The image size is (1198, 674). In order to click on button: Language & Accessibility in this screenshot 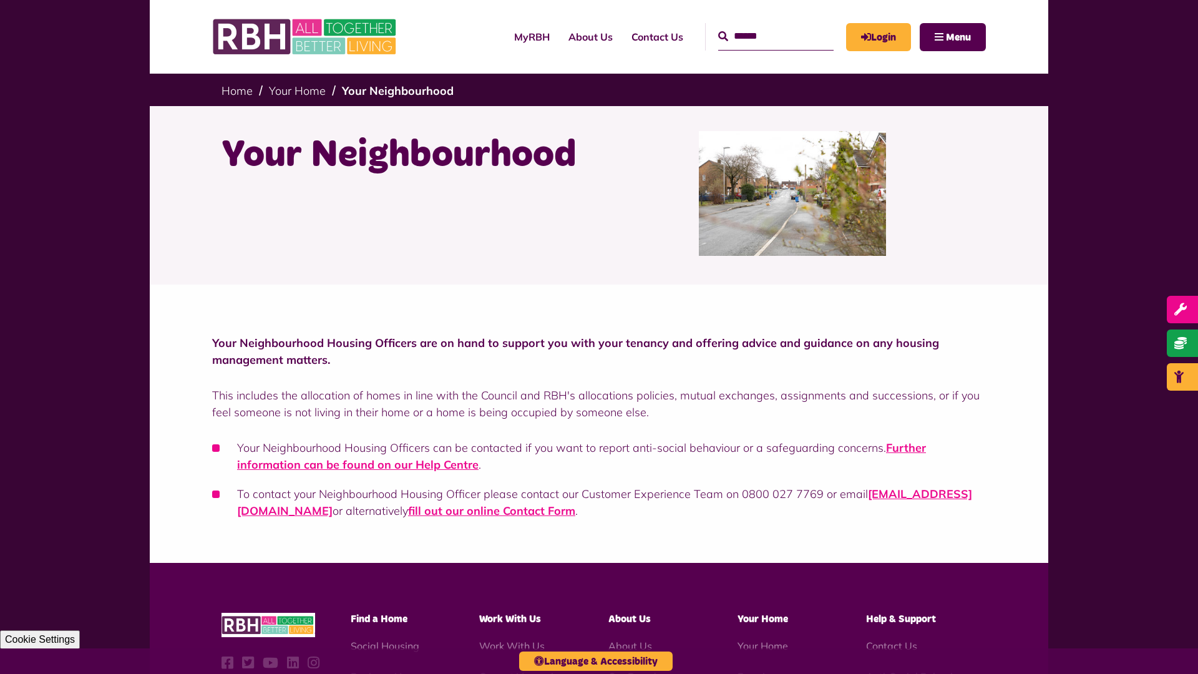, I will do `click(596, 661)`.